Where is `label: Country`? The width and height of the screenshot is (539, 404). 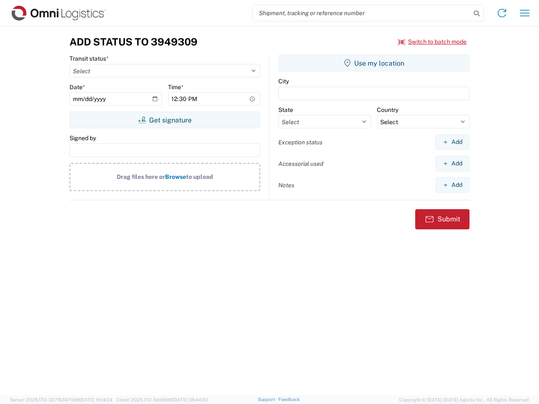
label: Country is located at coordinates (387, 110).